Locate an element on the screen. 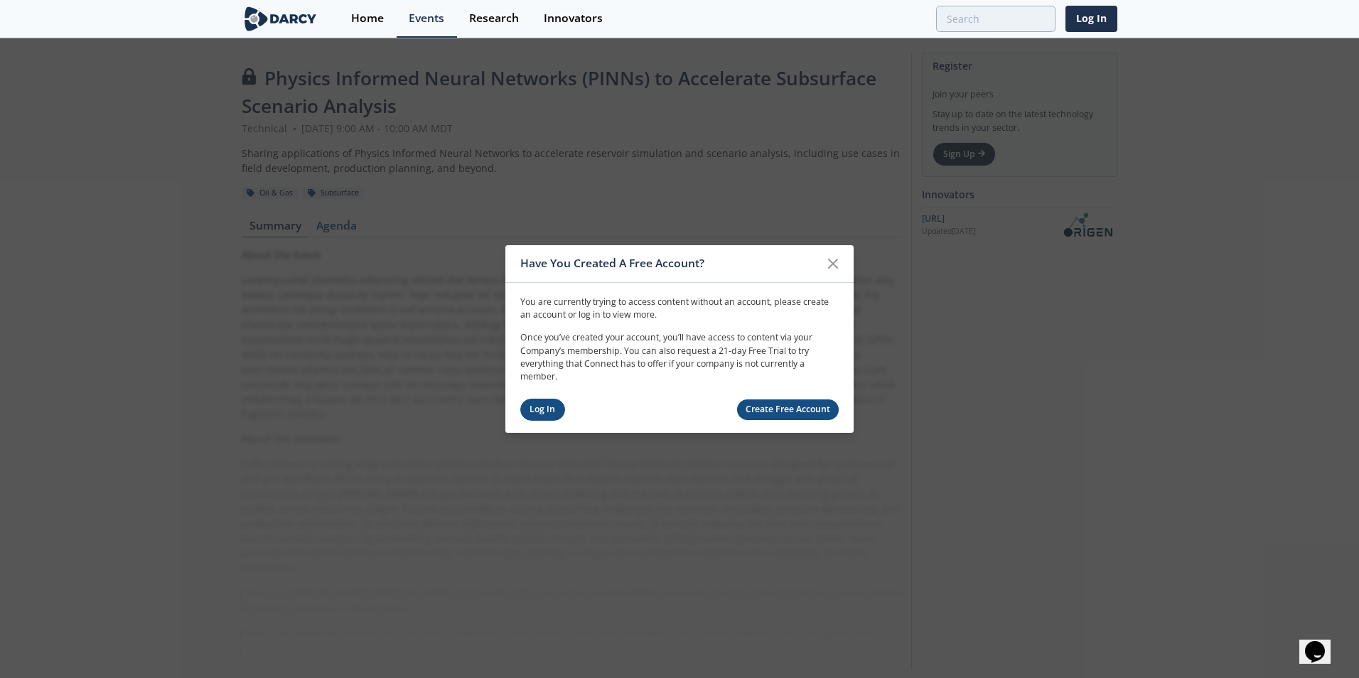  a: Create Free Account is located at coordinates (788, 409).